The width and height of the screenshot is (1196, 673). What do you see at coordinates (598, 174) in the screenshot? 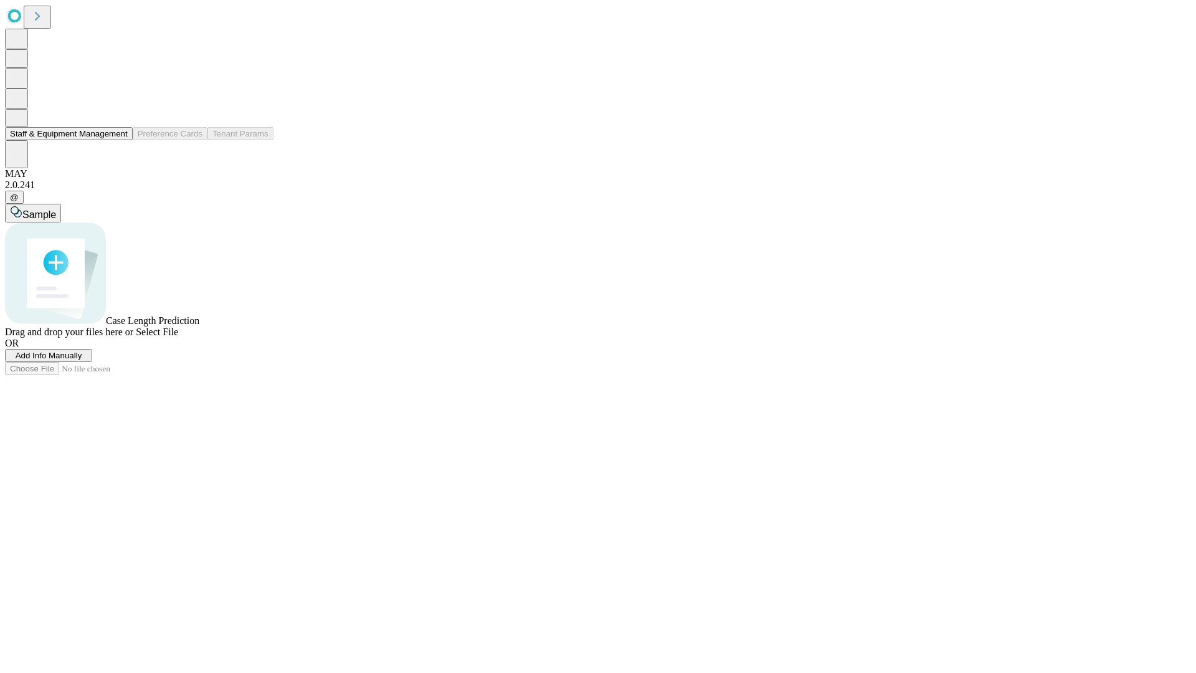
I see `div: MAY` at bounding box center [598, 174].